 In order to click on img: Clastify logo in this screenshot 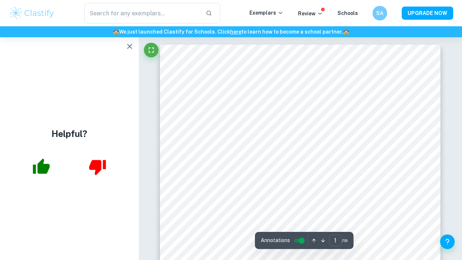, I will do `click(32, 13)`.